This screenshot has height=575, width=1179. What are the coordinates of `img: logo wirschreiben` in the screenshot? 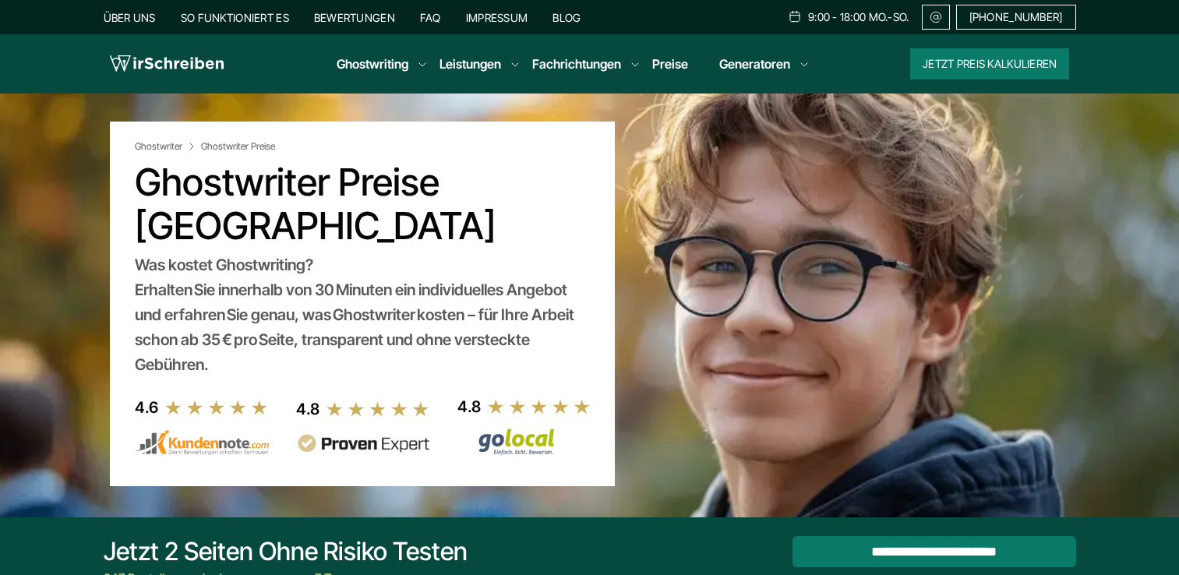 It's located at (167, 64).